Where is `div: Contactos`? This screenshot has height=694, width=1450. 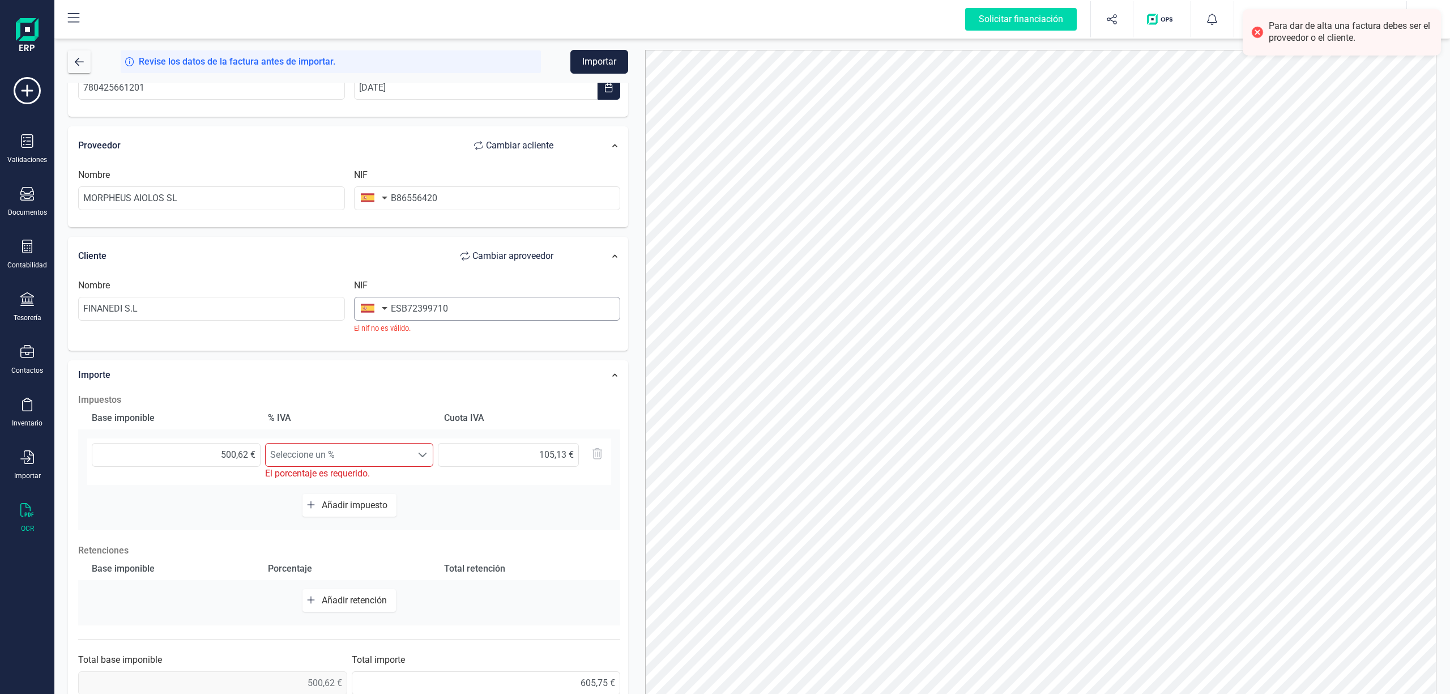
div: Contactos is located at coordinates (27, 370).